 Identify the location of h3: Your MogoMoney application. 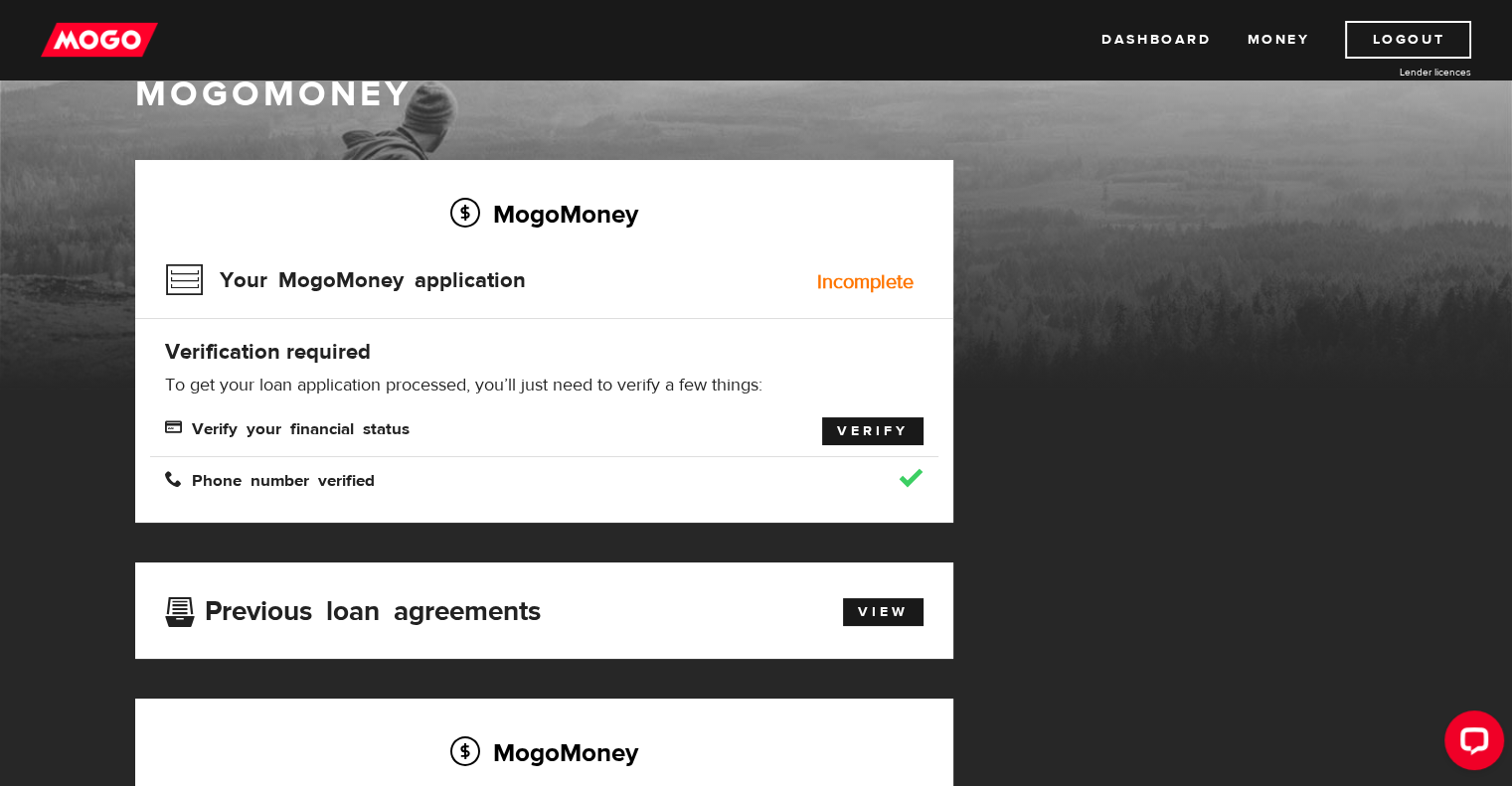
(345, 281).